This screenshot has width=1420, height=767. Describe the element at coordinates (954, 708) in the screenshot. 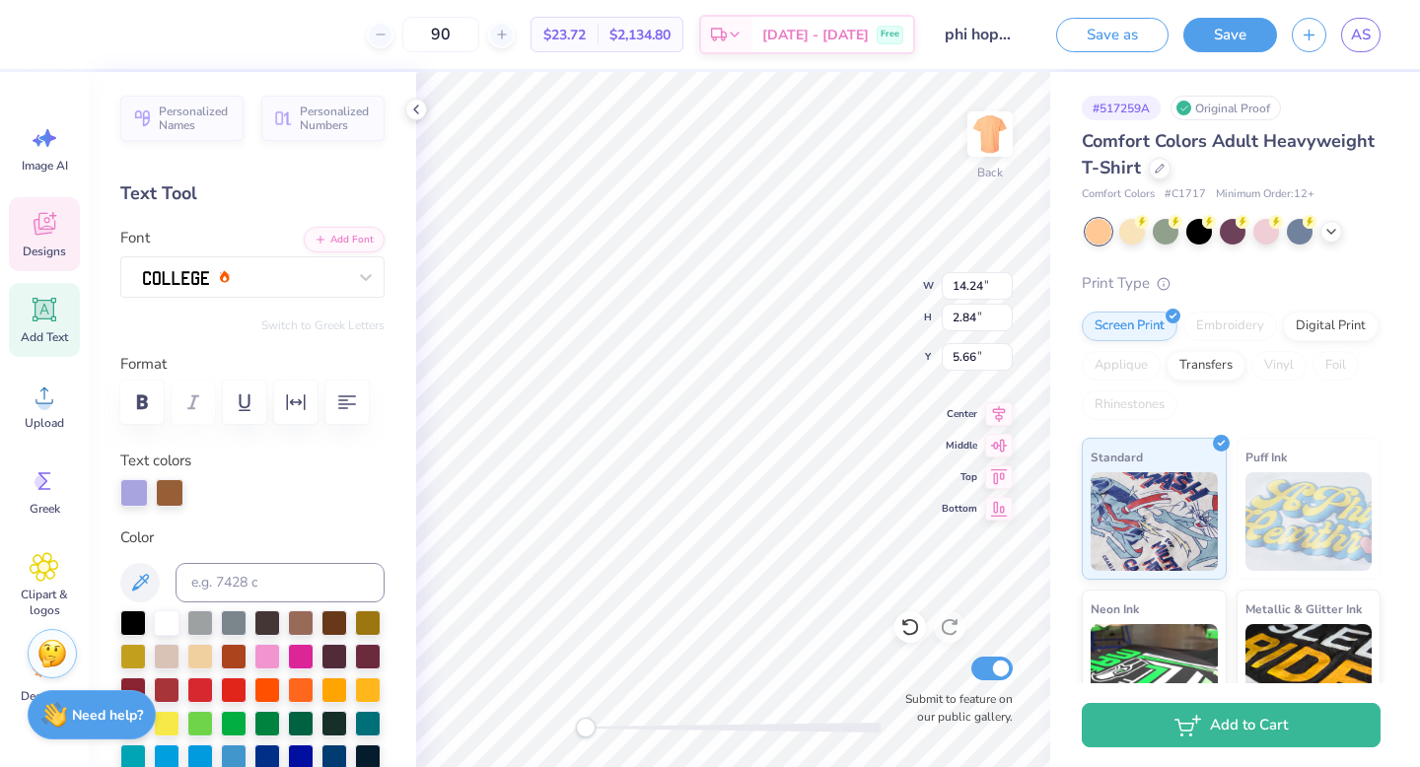

I see `label: Submit to feature on our public gallery.` at that location.